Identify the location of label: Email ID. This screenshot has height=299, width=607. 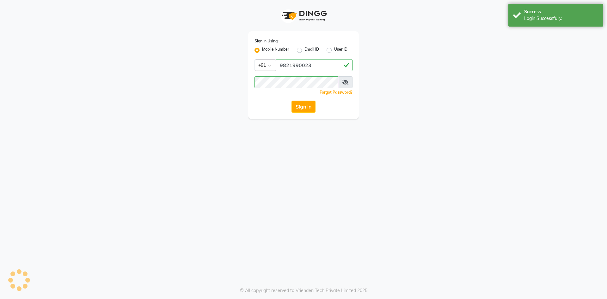
(312, 50).